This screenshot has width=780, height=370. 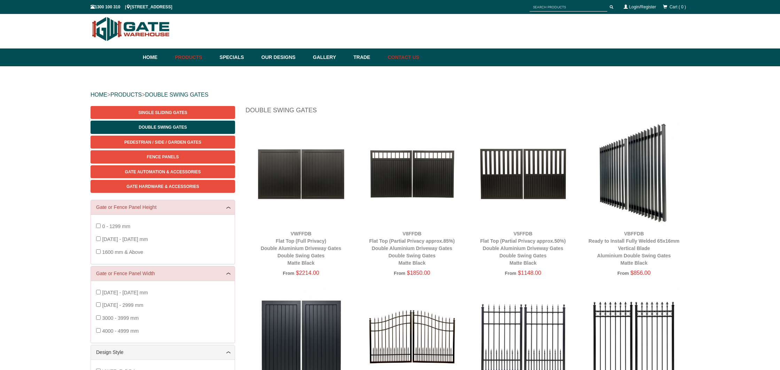 What do you see at coordinates (126, 94) in the screenshot?
I see `a: PRODUCTS` at bounding box center [126, 94].